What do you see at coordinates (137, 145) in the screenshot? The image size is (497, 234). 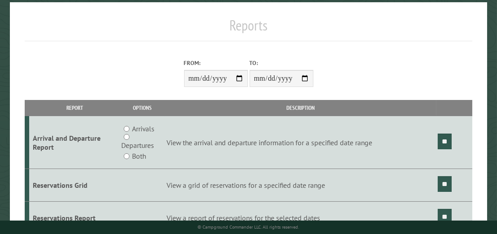 I see `label: Departures` at bounding box center [137, 145].